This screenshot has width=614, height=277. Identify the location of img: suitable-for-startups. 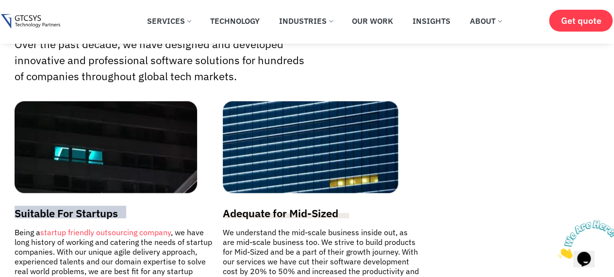
(106, 147).